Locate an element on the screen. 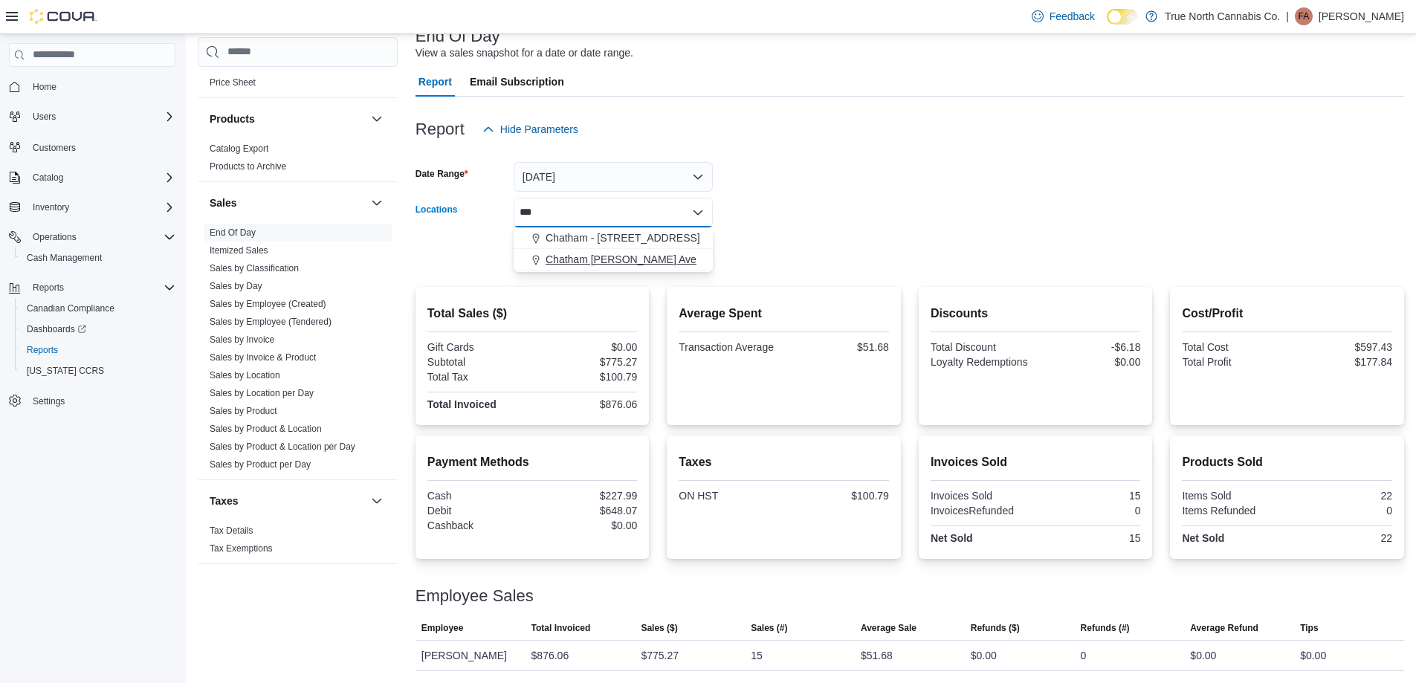 Image resolution: width=1416 pixels, height=683 pixels. a: Sales by Employee (Tendered) is located at coordinates (271, 322).